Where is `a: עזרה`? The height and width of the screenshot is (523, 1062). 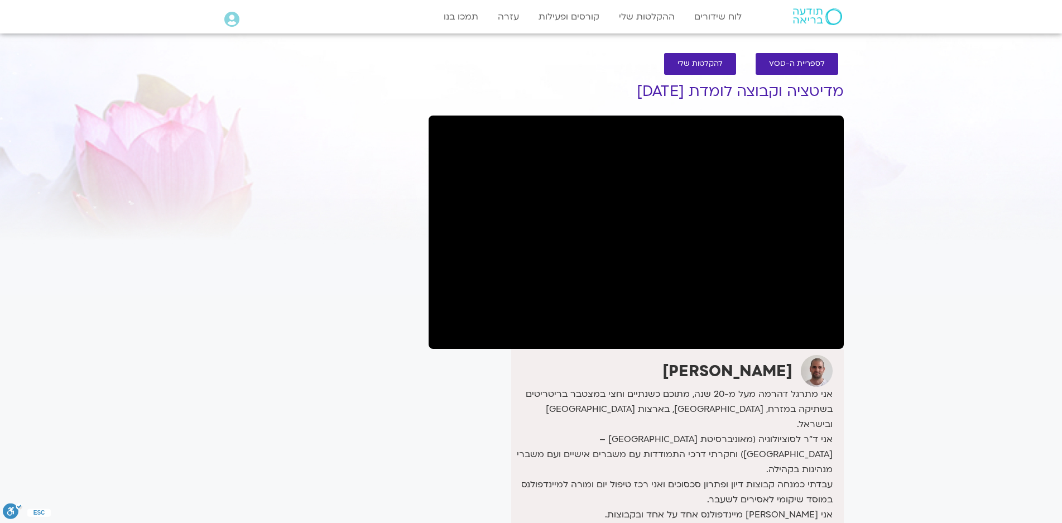 a: עזרה is located at coordinates (508, 17).